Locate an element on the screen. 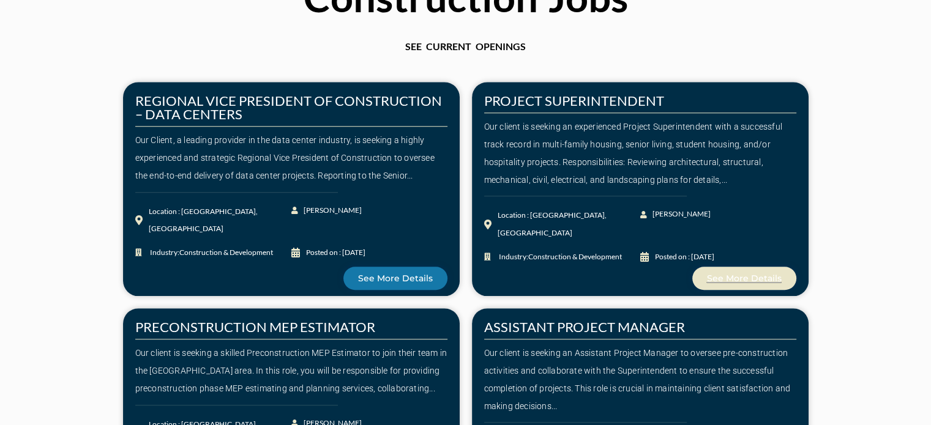 This screenshot has width=931, height=425. div: Our client is seeking a skilled Preconstruction MEP Estimator to join their team in the [GEOGRAPH... is located at coordinates (291, 371).